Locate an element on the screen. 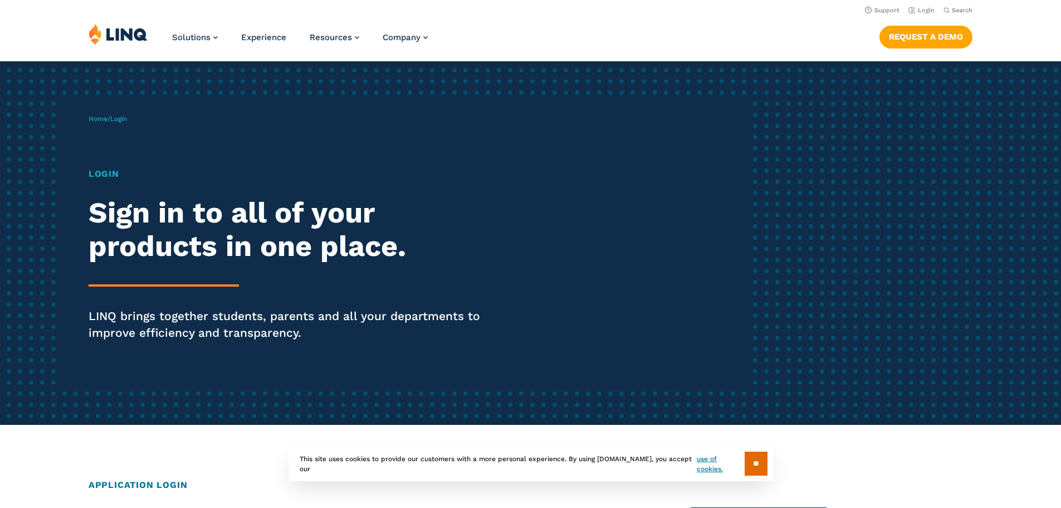  h1: Login is located at coordinates (293, 174).